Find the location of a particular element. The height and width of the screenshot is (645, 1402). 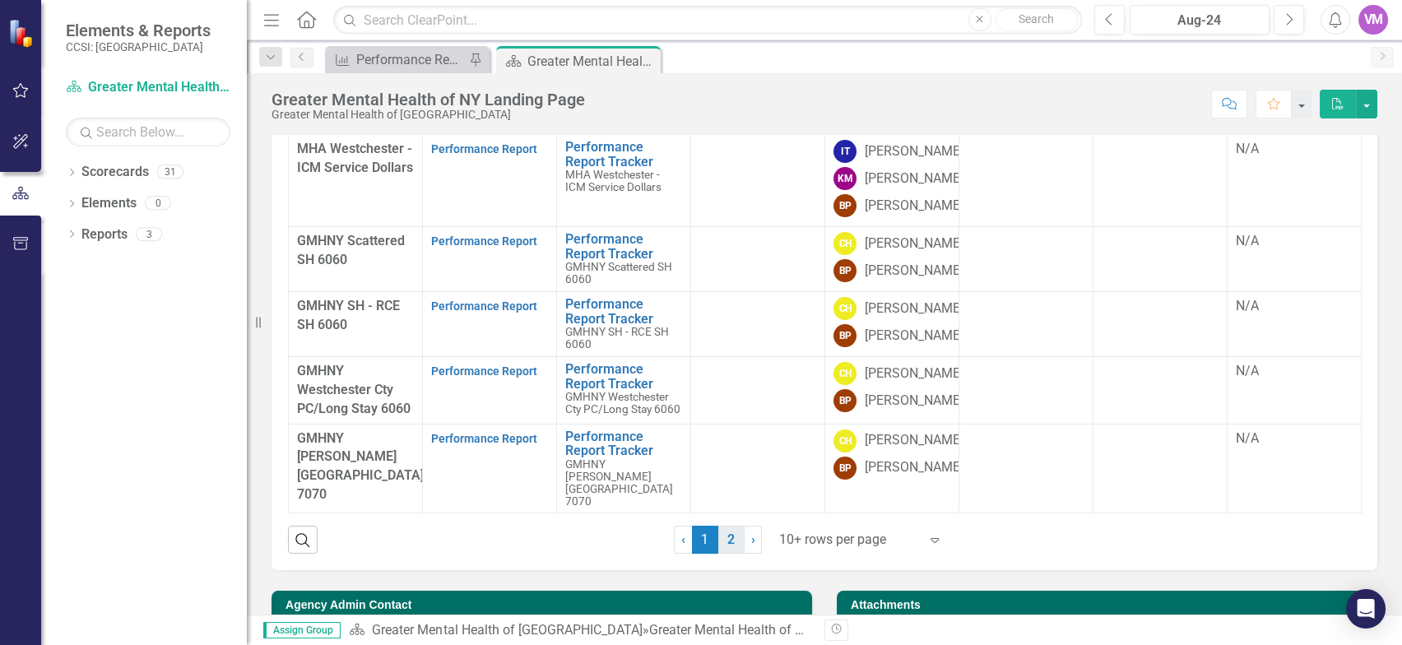

button: Aug-24 is located at coordinates (1200, 20).